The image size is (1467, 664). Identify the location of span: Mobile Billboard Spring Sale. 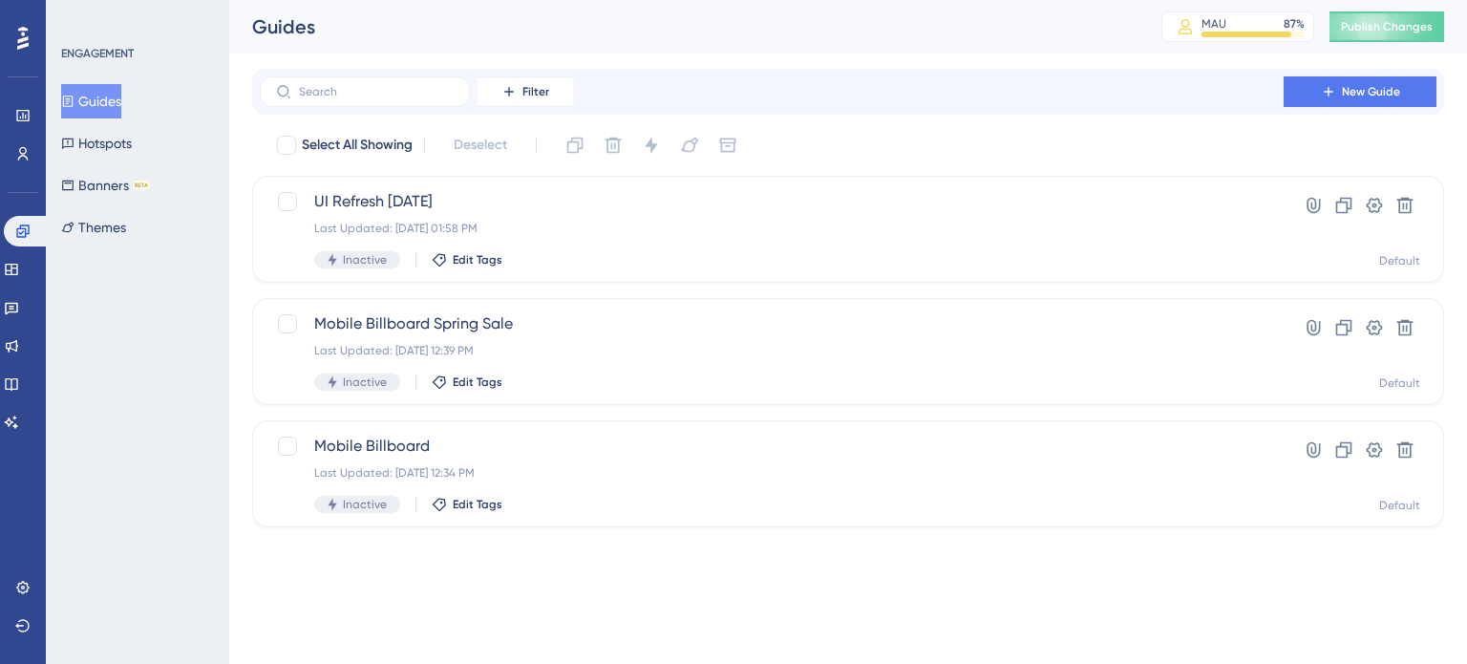
(772, 324).